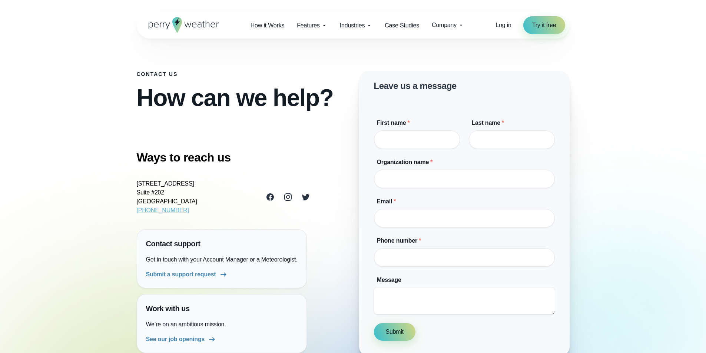  What do you see at coordinates (181, 275) in the screenshot?
I see `span: Submit a support request` at bounding box center [181, 275].